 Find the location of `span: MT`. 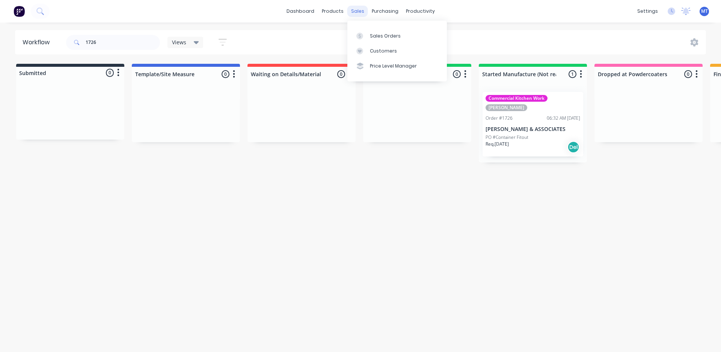

span: MT is located at coordinates (705, 11).